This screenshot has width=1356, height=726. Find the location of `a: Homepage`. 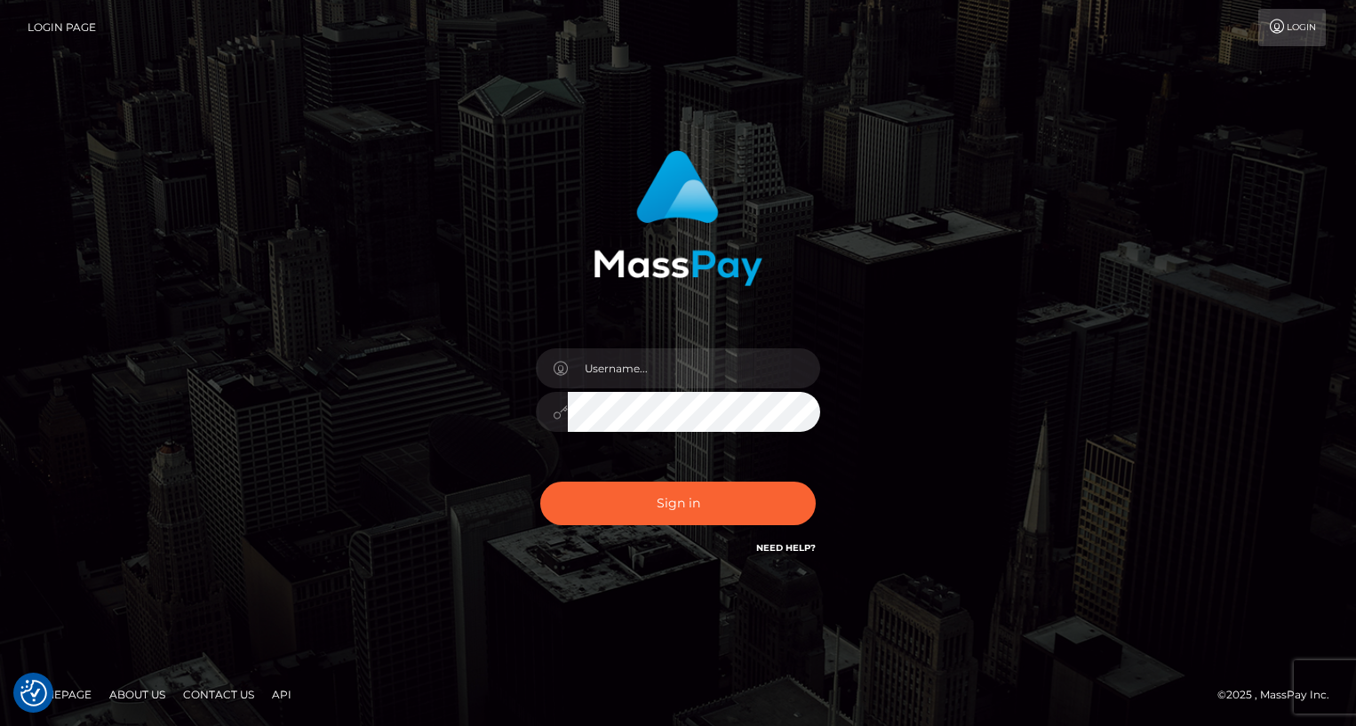

a: Homepage is located at coordinates (59, 694).